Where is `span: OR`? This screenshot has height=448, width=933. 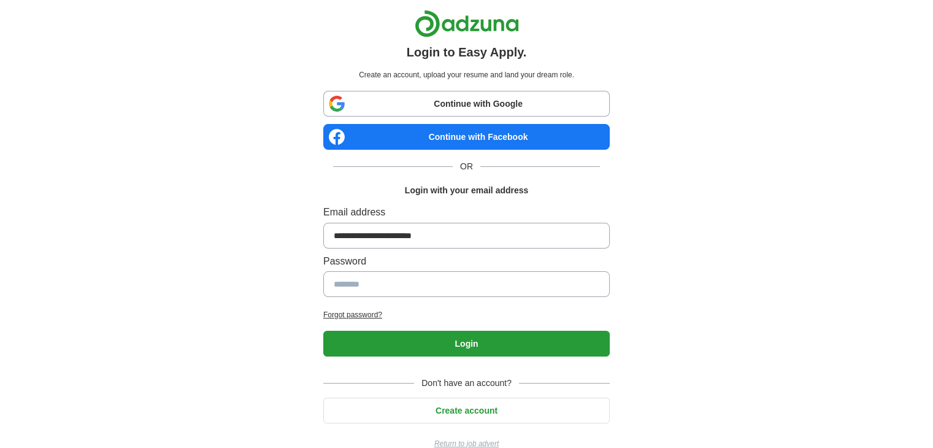 span: OR is located at coordinates (466, 166).